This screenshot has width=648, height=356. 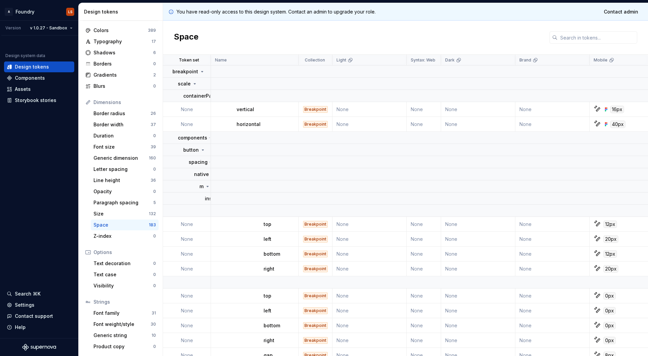 What do you see at coordinates (125, 286) in the screenshot?
I see `a: Visibility0` at bounding box center [125, 286].